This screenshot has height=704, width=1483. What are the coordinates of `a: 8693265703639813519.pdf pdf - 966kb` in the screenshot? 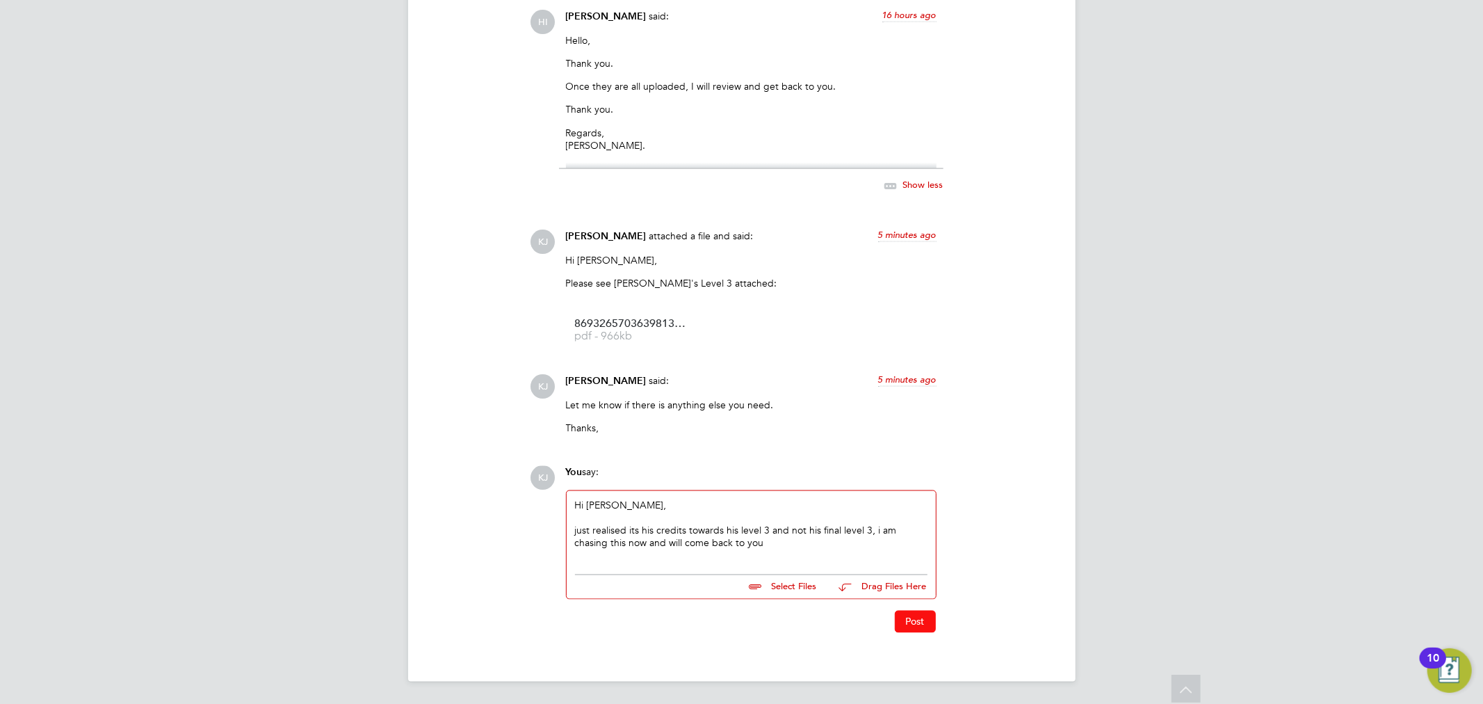 It's located at (631, 330).